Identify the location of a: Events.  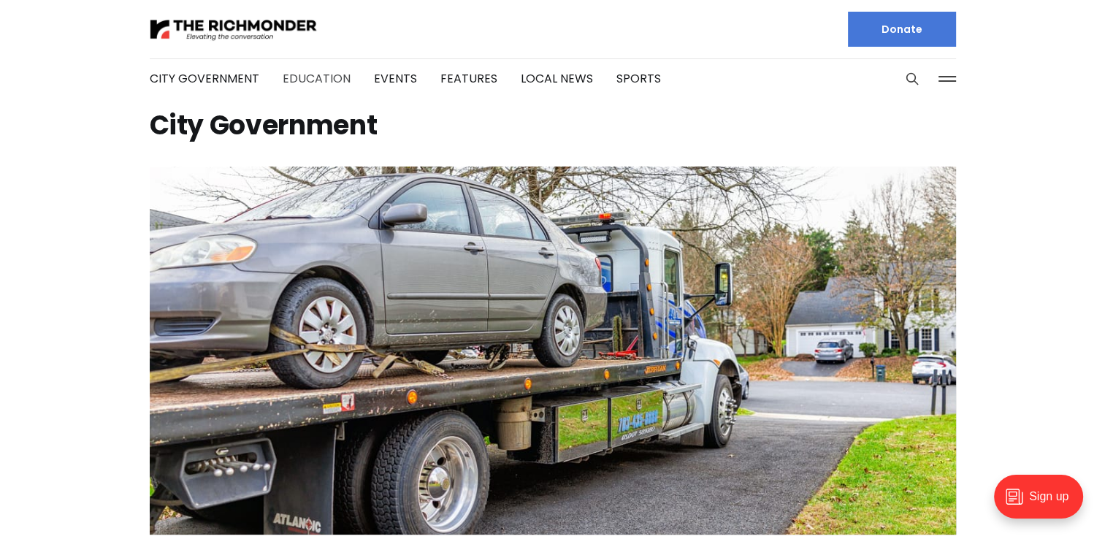
(395, 78).